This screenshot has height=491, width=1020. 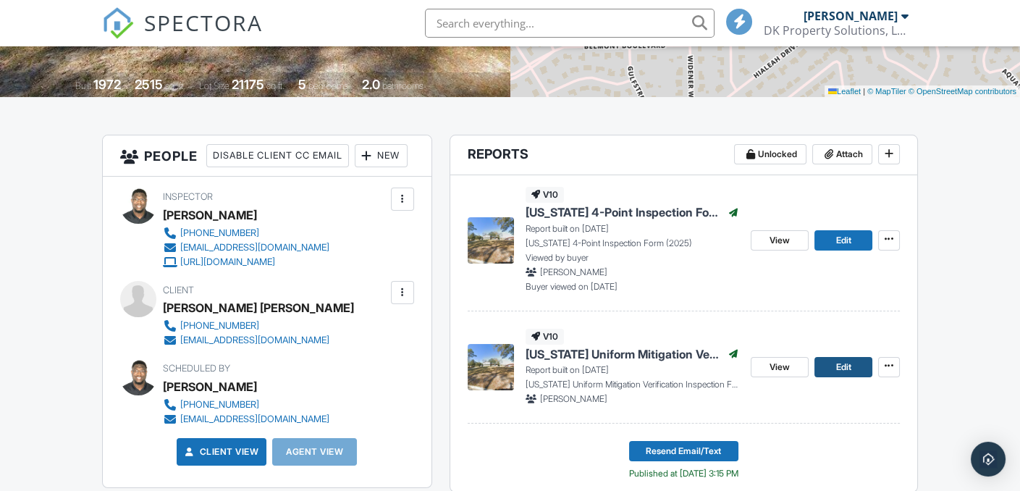 I want to click on span: sq.ft., so click(x=275, y=85).